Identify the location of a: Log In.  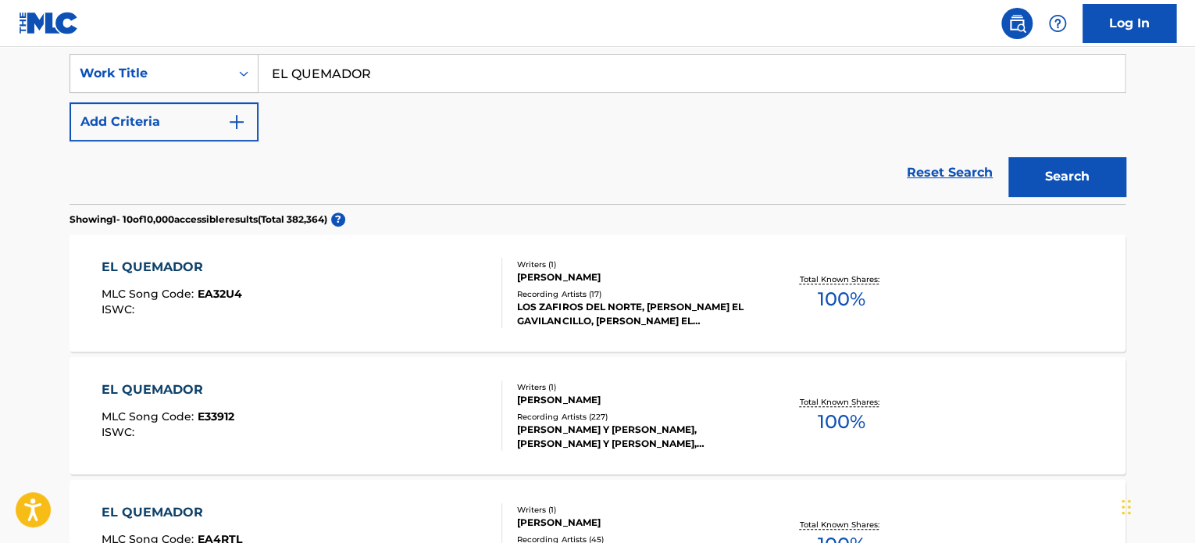
(1129, 23).